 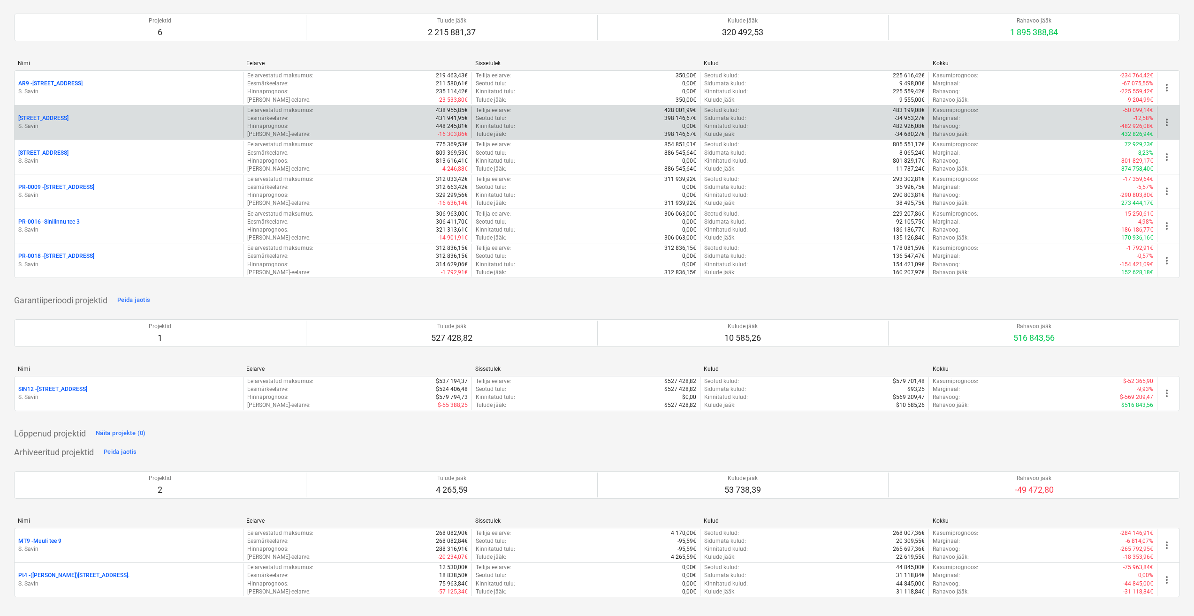 I want to click on p: 312 663,42€, so click(x=452, y=187).